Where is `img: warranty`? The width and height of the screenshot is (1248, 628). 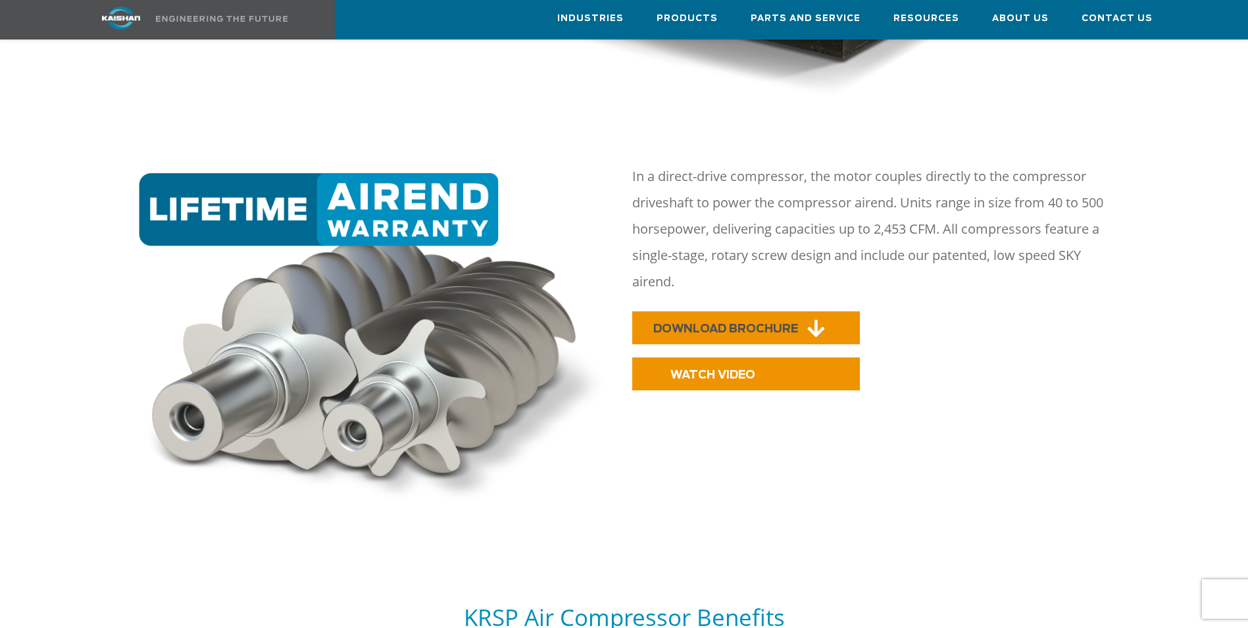
img: warranty is located at coordinates (374, 342).